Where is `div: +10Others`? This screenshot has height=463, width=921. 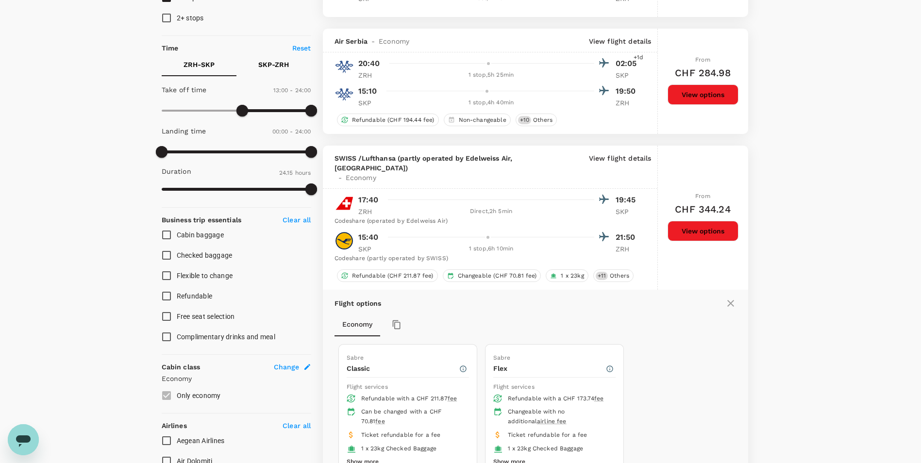 div: +10Others is located at coordinates (536, 120).